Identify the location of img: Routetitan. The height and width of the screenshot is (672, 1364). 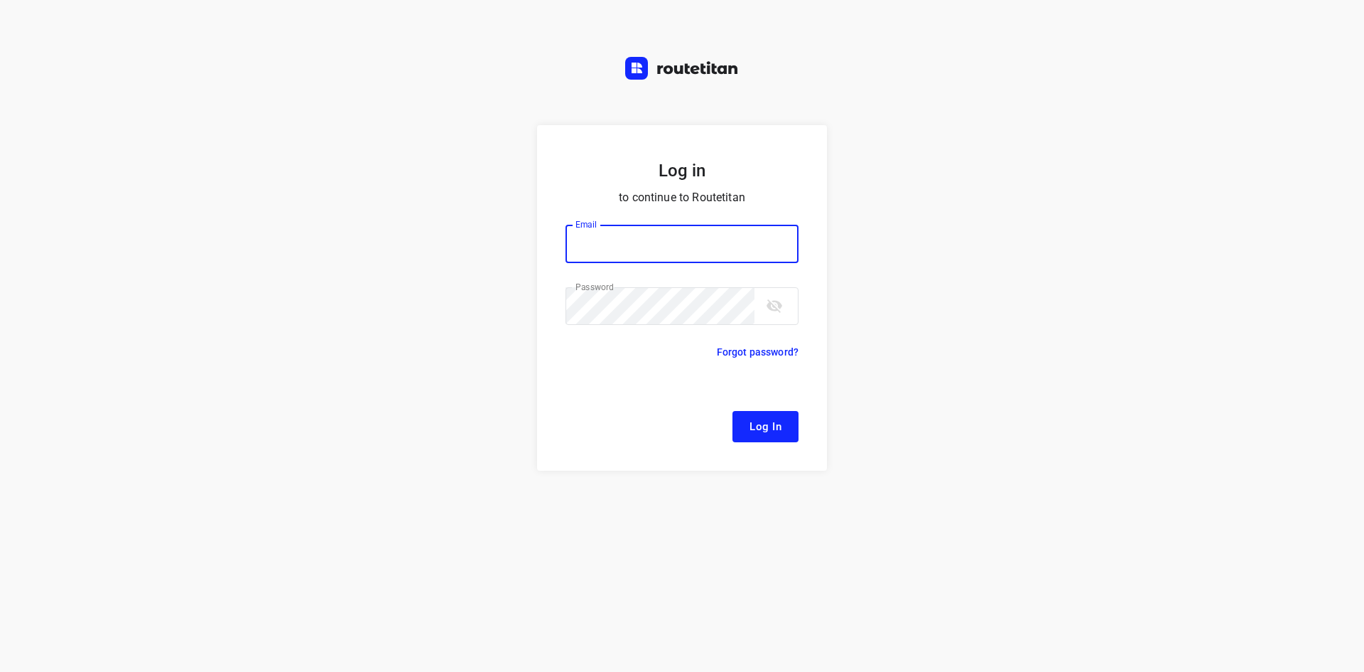
(682, 68).